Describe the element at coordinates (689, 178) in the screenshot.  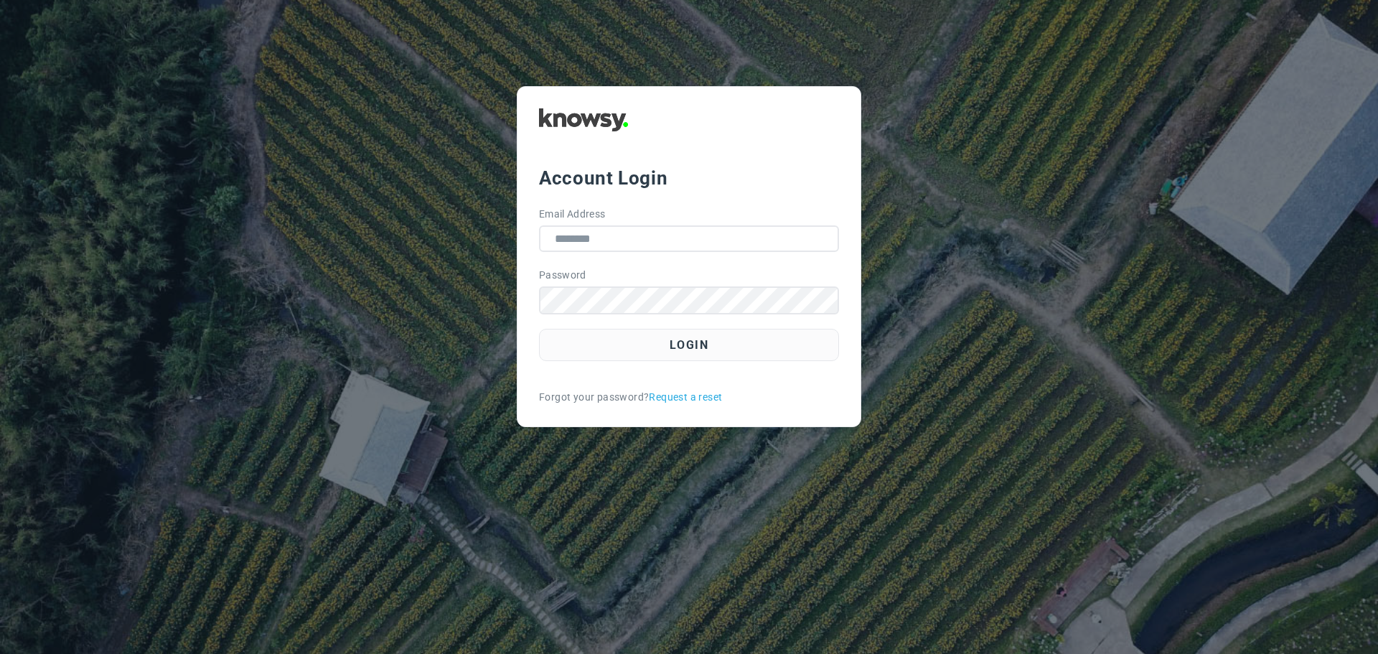
I see `div: Account Login` at that location.